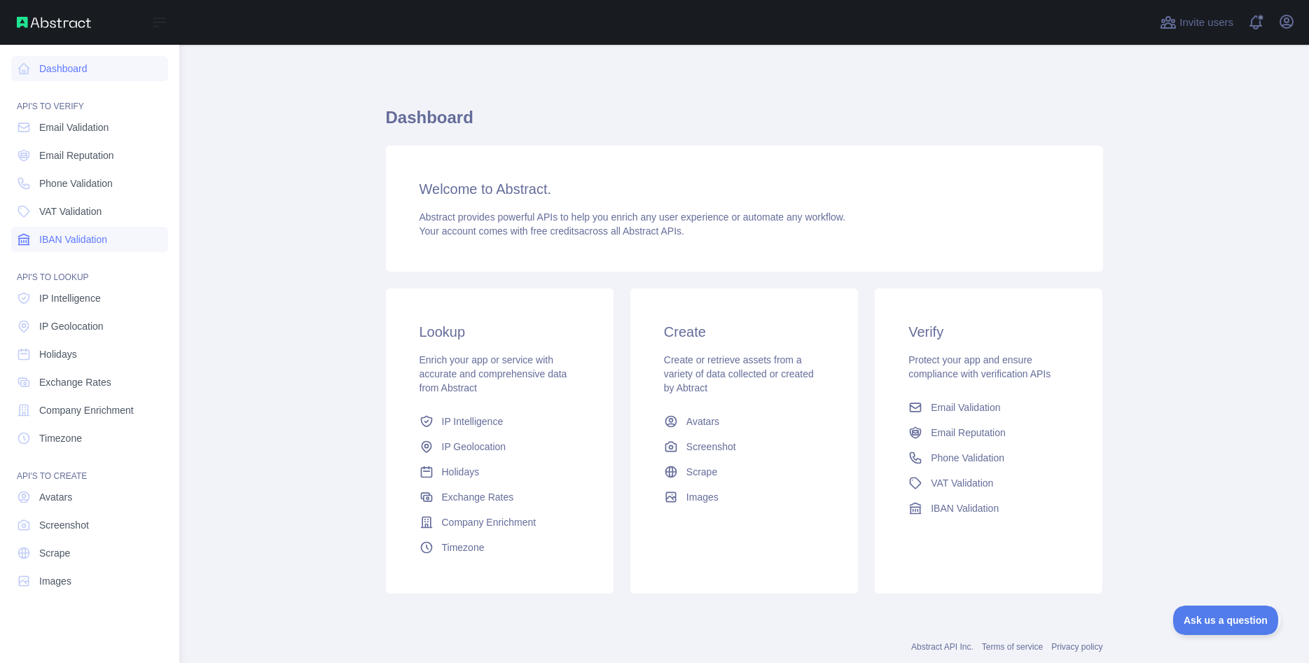 Image resolution: width=1309 pixels, height=663 pixels. Describe the element at coordinates (739, 374) in the screenshot. I see `span: Create or retrieve assets from a variety of data collected or created by Abtract` at that location.